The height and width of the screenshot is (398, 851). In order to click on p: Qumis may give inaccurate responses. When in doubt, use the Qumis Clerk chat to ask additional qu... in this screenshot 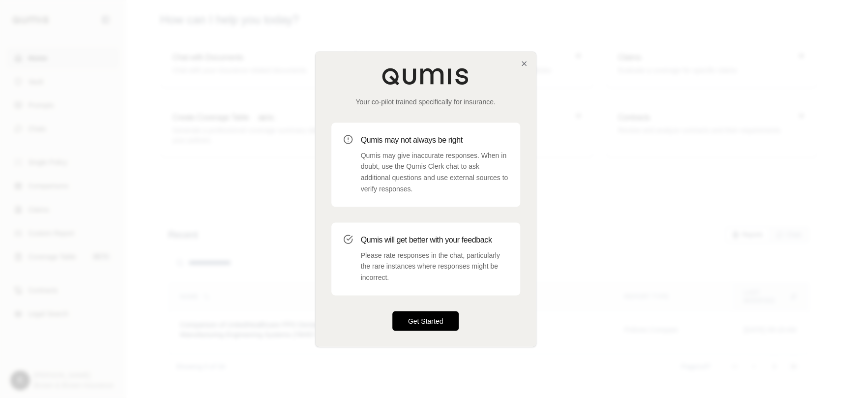, I will do `click(434, 172)`.